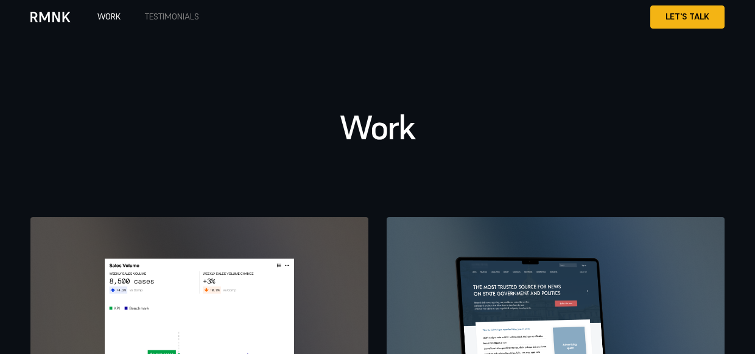 This screenshot has width=755, height=354. Describe the element at coordinates (109, 17) in the screenshot. I see `a: Work` at that location.